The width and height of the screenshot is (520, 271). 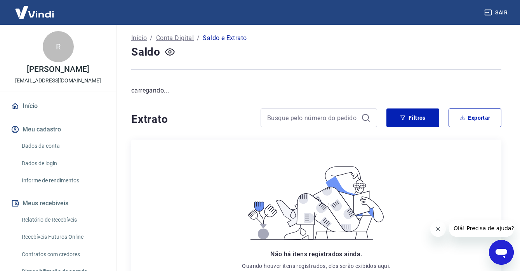 I want to click on span: Olá! Precisa de ajuda?, so click(x=35, y=9).